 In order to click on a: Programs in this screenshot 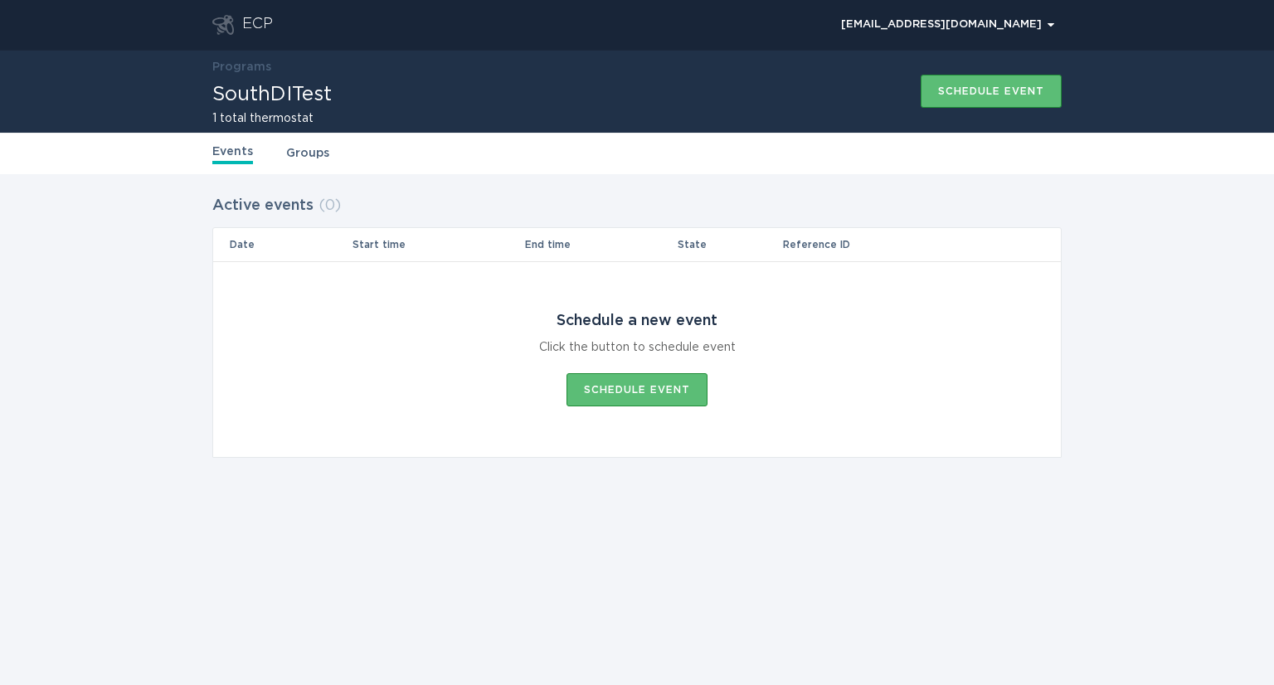, I will do `click(241, 67)`.